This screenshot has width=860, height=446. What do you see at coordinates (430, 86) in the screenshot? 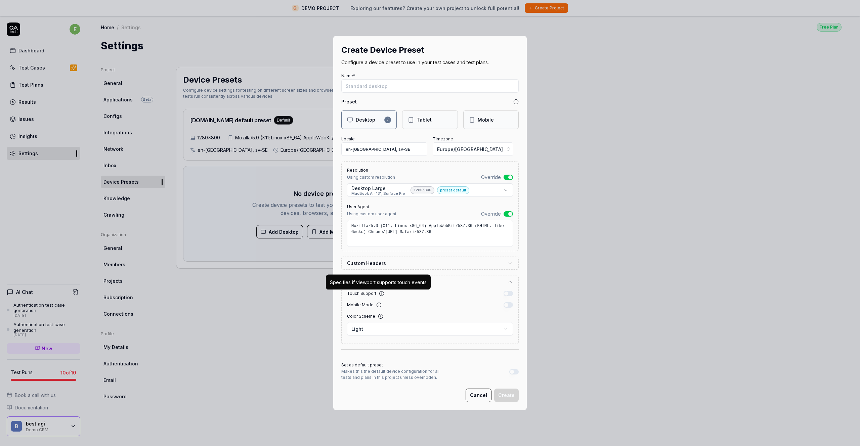
I see `input: Standard desktop` at bounding box center [430, 86].